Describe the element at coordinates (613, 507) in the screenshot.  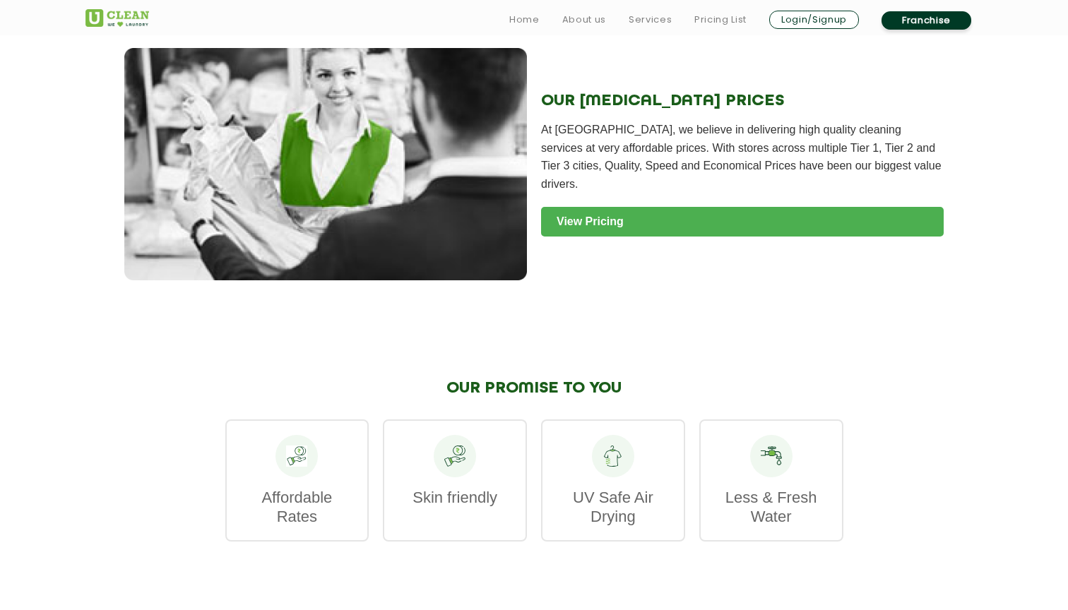
I see `p: UV Safe Air Drying` at that location.